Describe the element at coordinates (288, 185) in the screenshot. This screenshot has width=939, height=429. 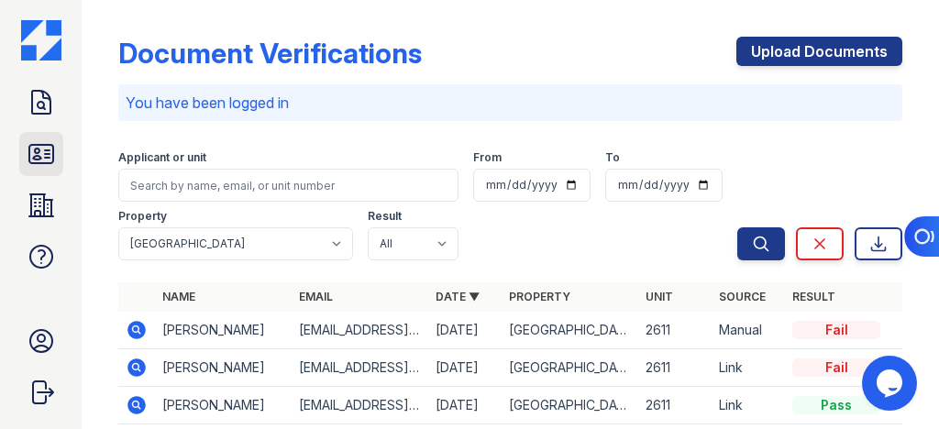
I see `input: Search by name, email, or unit number` at that location.